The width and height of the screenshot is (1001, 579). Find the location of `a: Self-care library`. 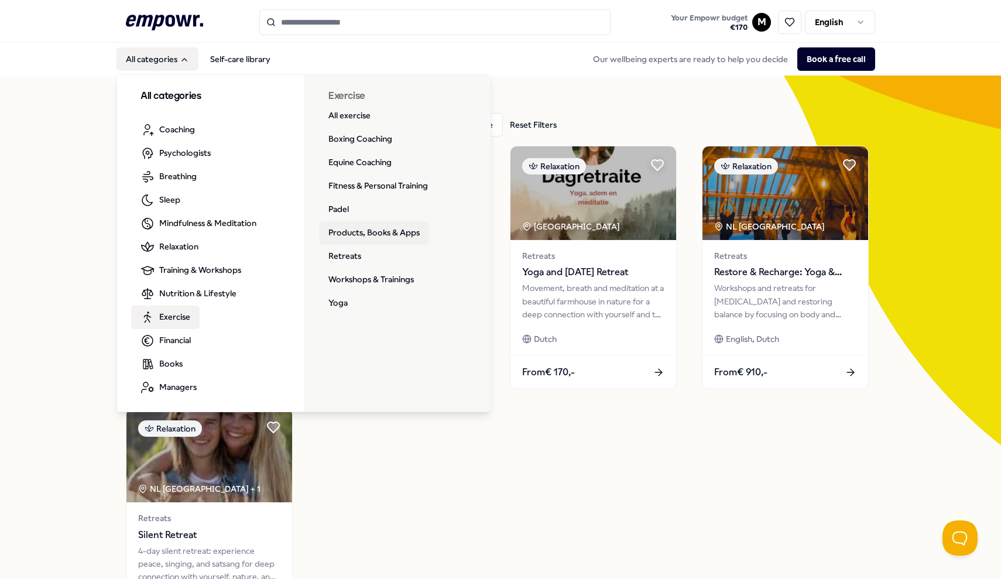

a: Self-care library is located at coordinates (240, 59).